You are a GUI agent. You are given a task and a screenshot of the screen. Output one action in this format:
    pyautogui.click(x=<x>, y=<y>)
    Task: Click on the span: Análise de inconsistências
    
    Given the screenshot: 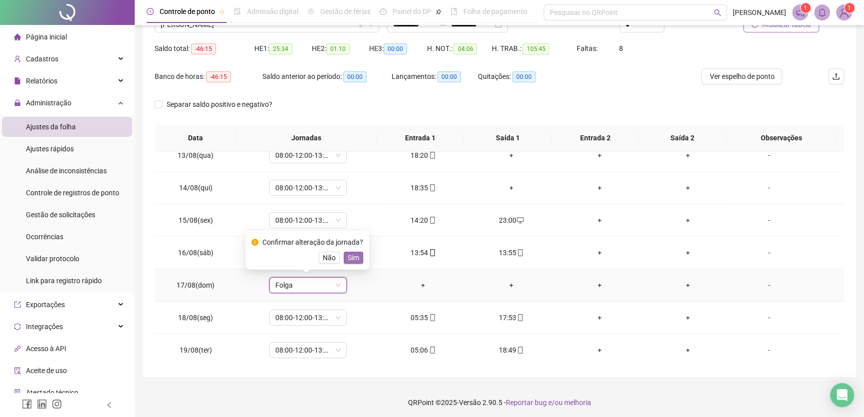 What is the action you would take?
    pyautogui.click(x=66, y=171)
    